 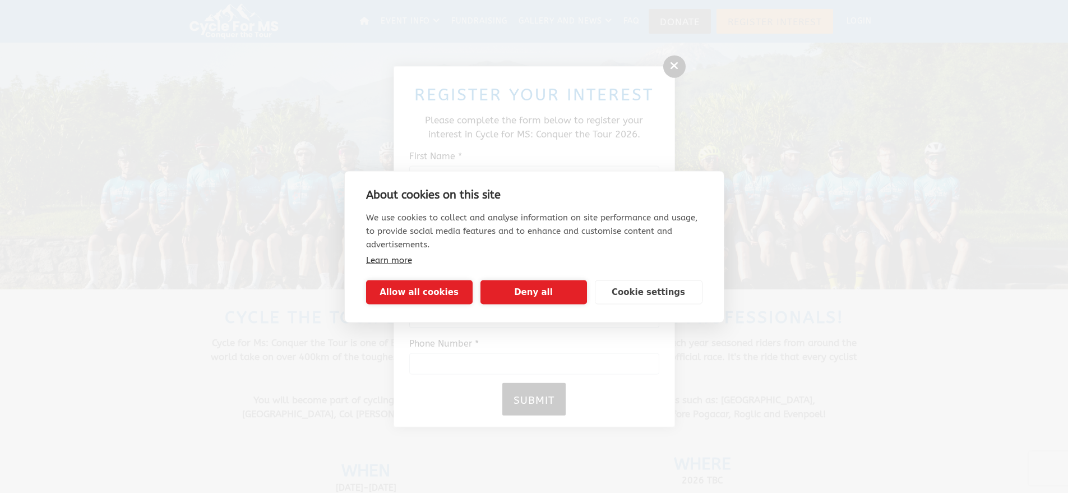 I want to click on button: Deny all, so click(x=534, y=292).